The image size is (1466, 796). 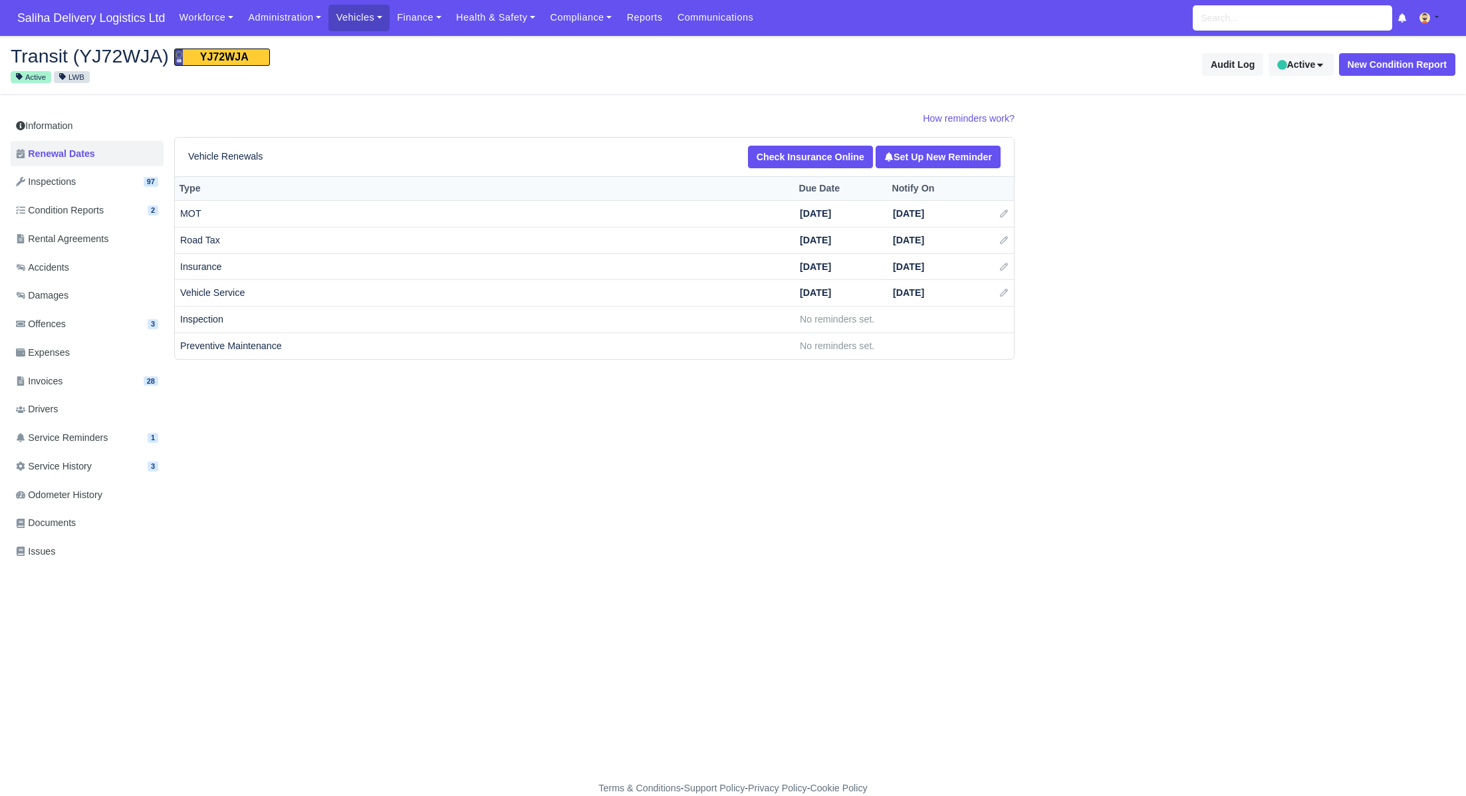 I want to click on h2: Transit (YJ72WJA), so click(x=367, y=56).